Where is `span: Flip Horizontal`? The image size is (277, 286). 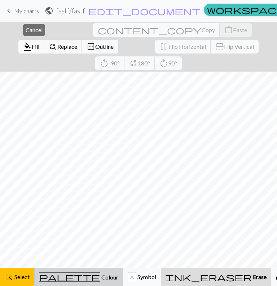 span: Flip Horizontal is located at coordinates (187, 46).